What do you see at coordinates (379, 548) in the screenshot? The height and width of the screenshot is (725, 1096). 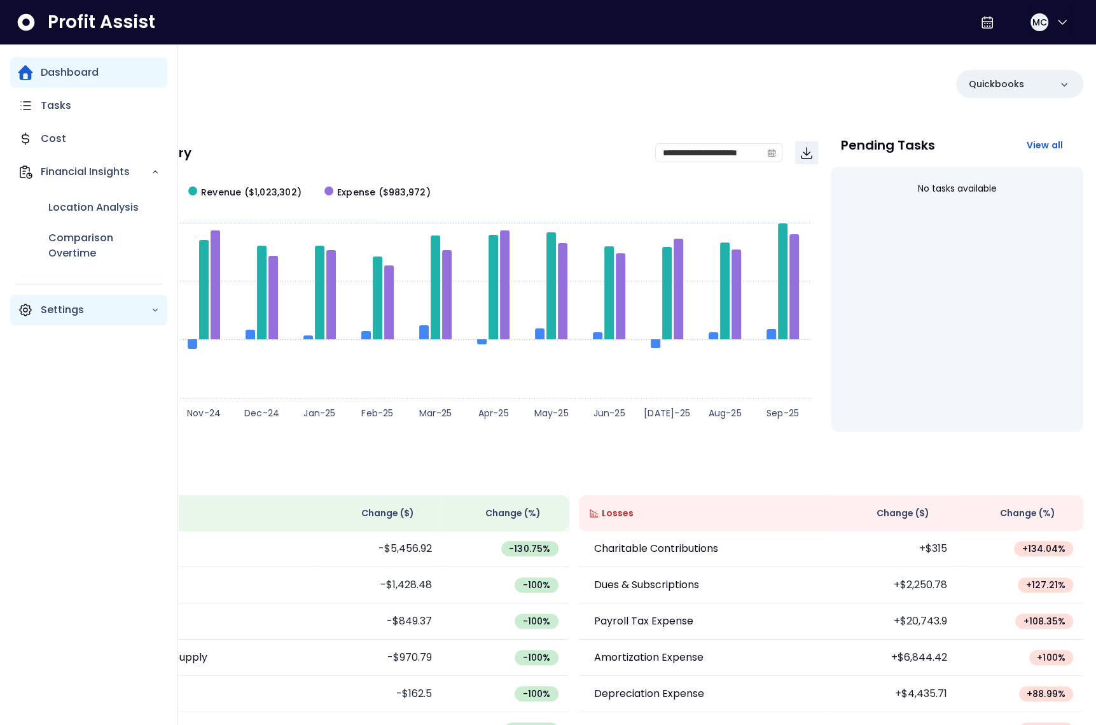 I see `td: -$5,456.92` at bounding box center [379, 548].